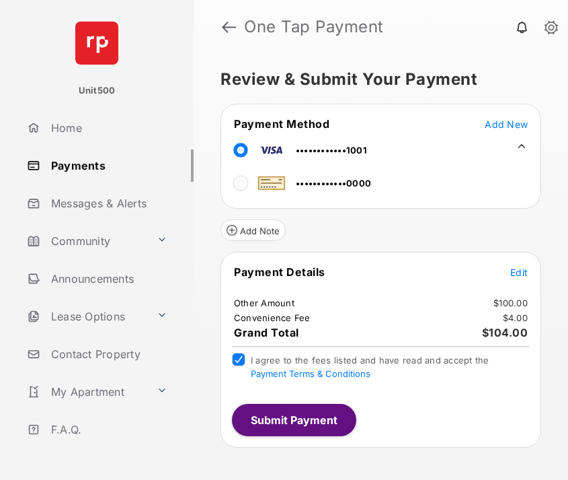  Describe the element at coordinates (108, 278) in the screenshot. I see `a: Announcements` at that location.